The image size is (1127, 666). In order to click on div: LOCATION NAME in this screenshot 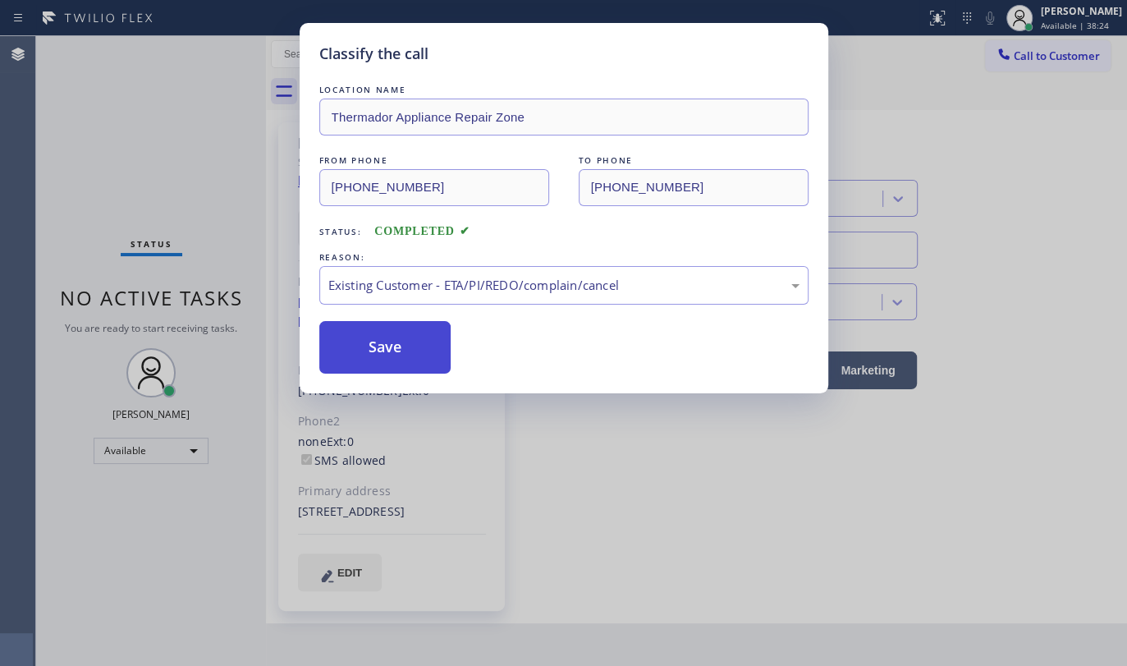, I will do `click(564, 89)`.